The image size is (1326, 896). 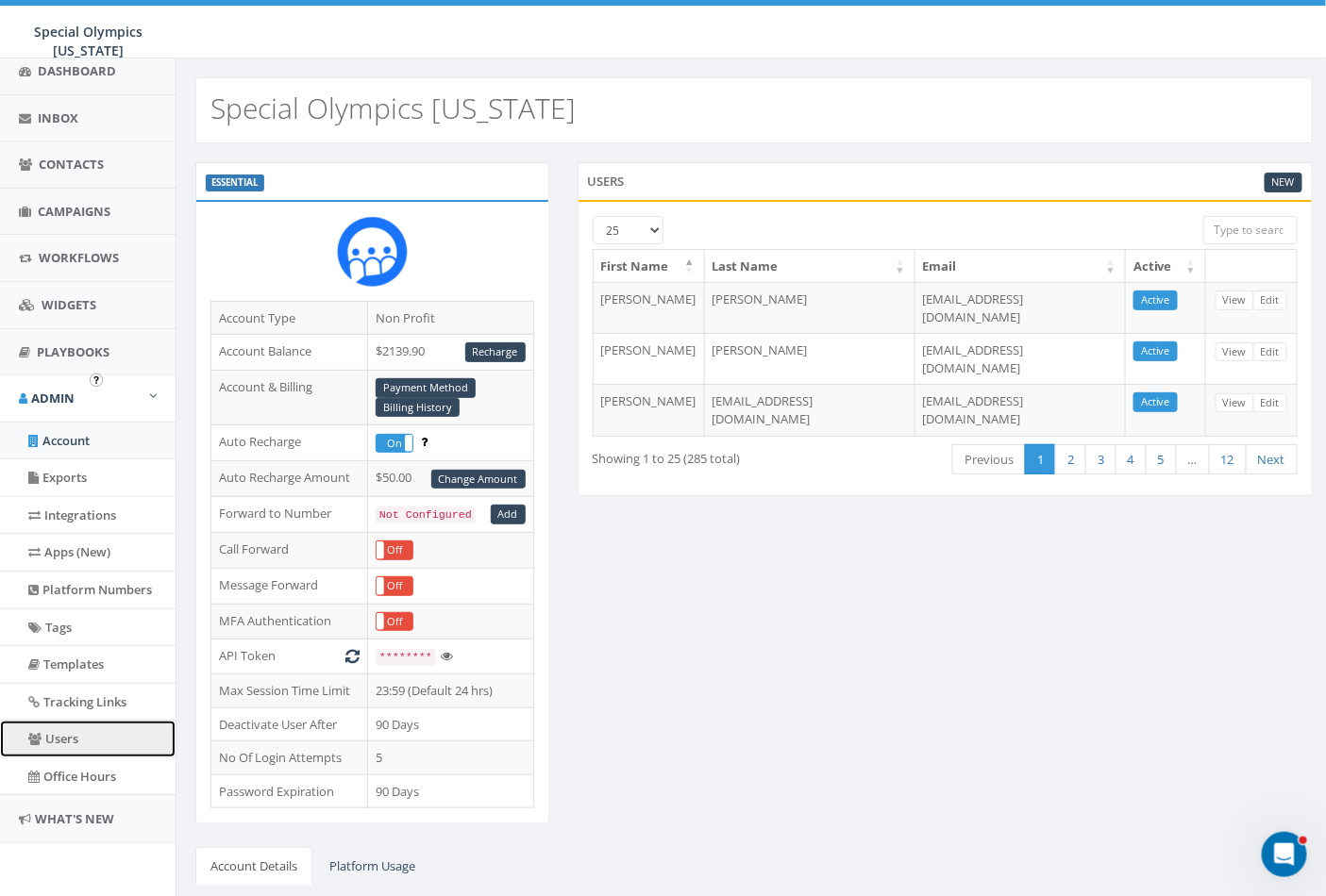 I want to click on i: Generate New Token, so click(x=352, y=656).